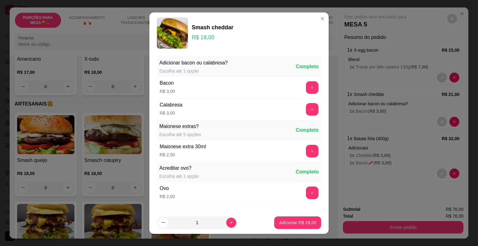 The height and width of the screenshot is (246, 478). I want to click on p: R$ 2,50, so click(183, 155).